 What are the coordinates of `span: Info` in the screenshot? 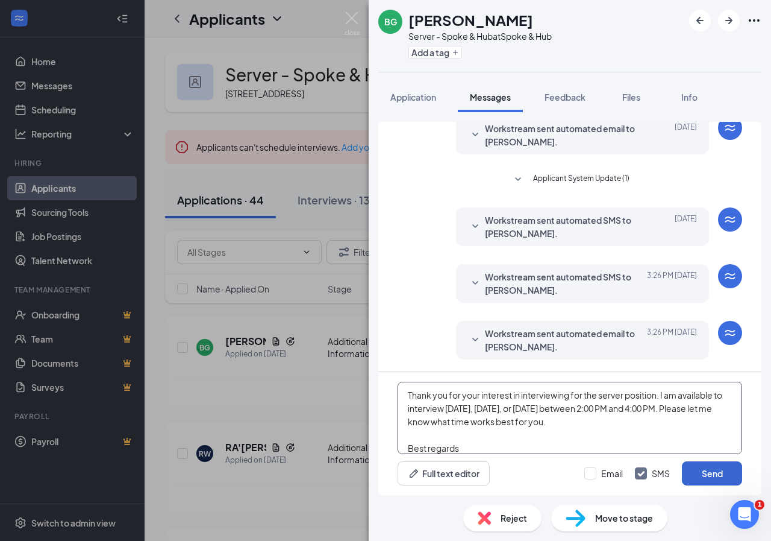 It's located at (689, 97).